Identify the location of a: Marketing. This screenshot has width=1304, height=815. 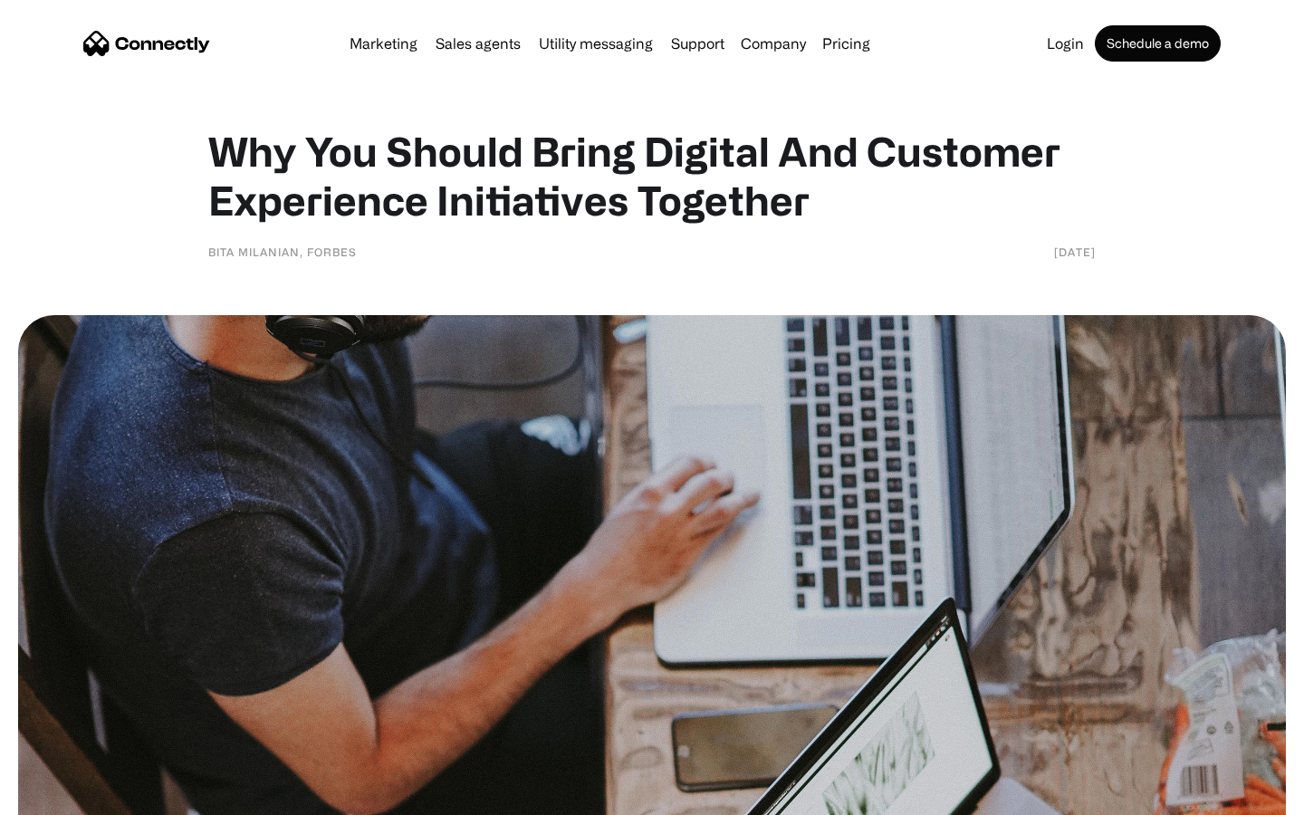
(383, 43).